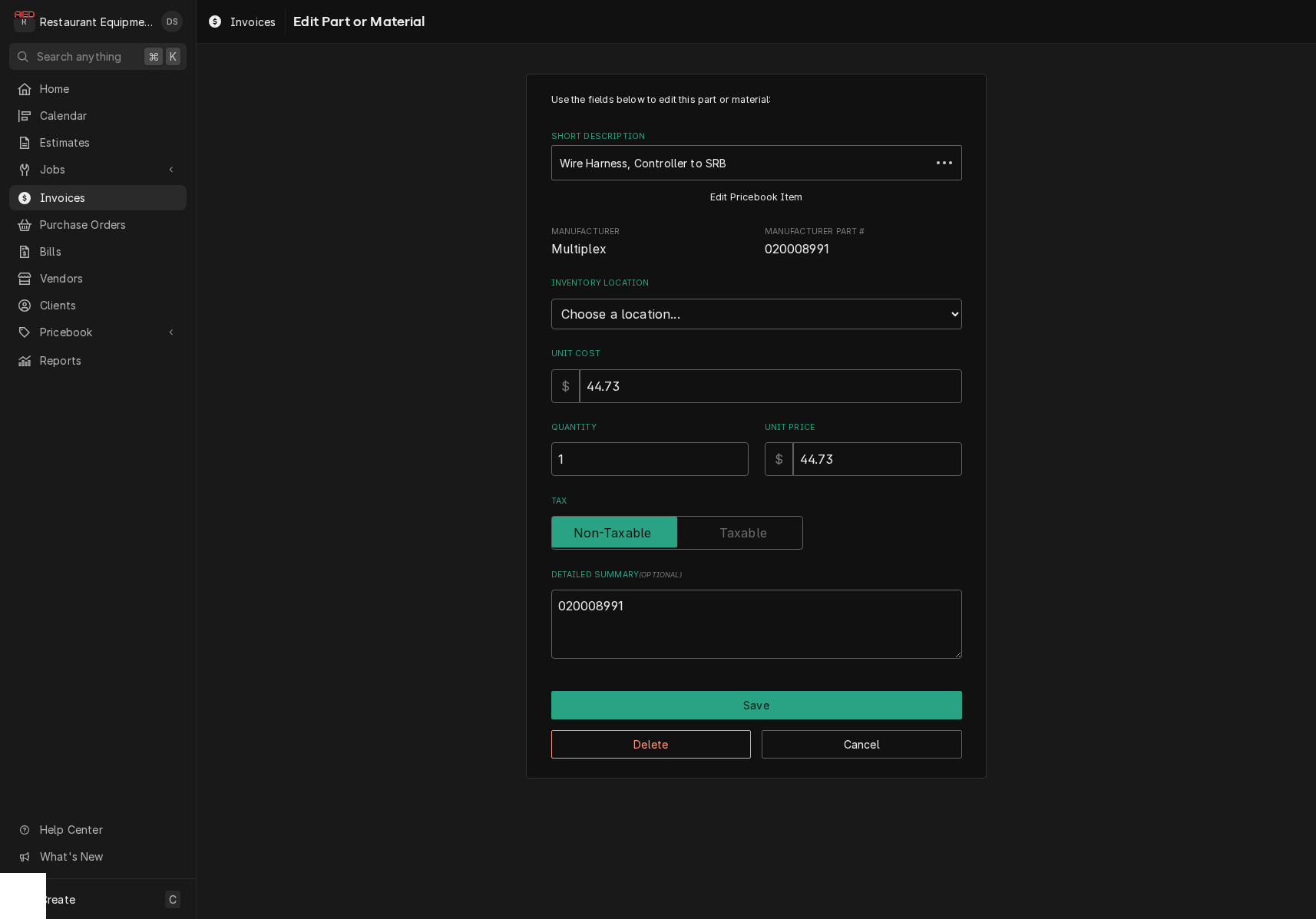  Describe the element at coordinates (756, 575) in the screenshot. I see `label: Detailed Summary` at that location.